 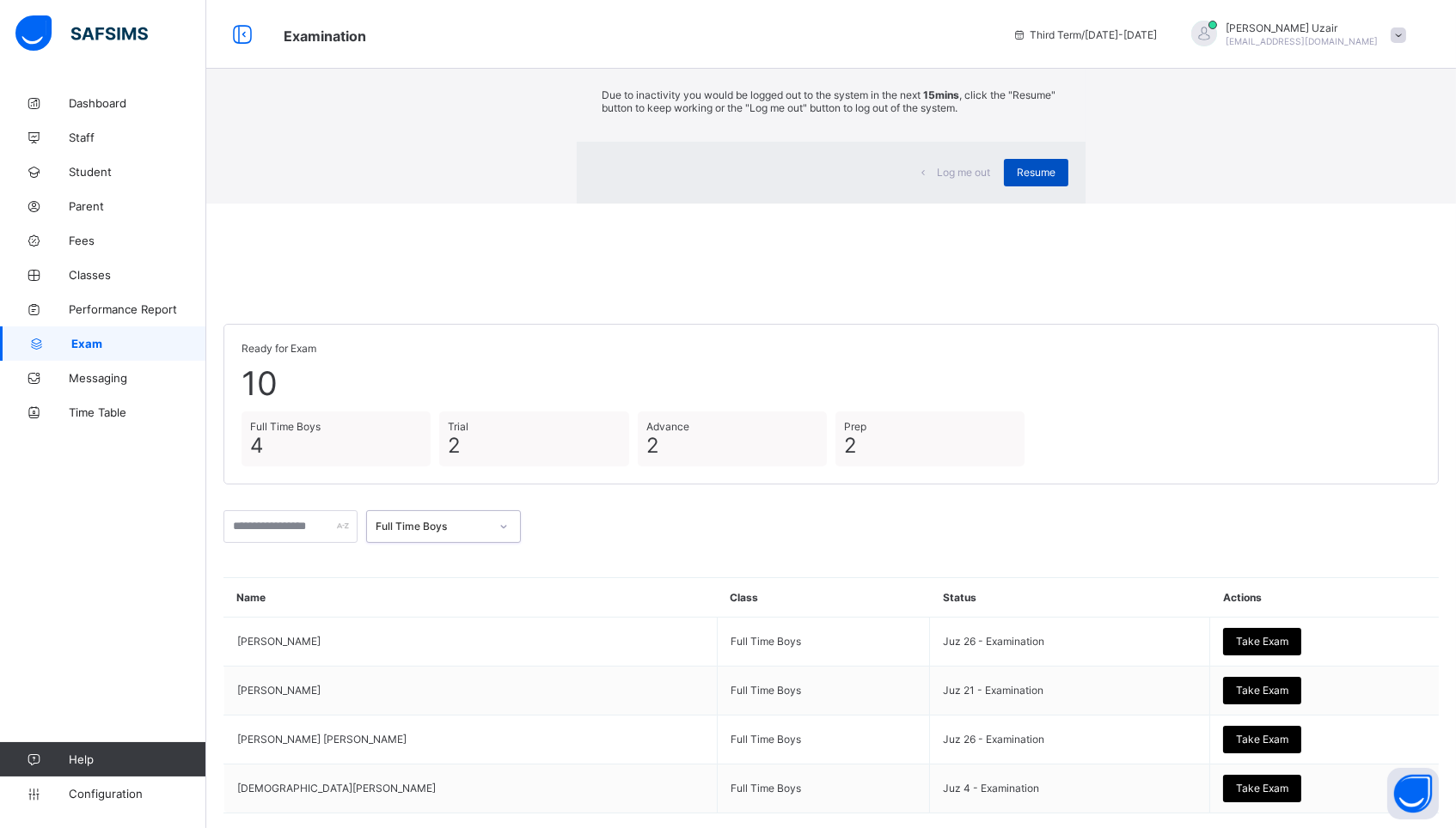 I want to click on span: Prep, so click(x=930, y=426).